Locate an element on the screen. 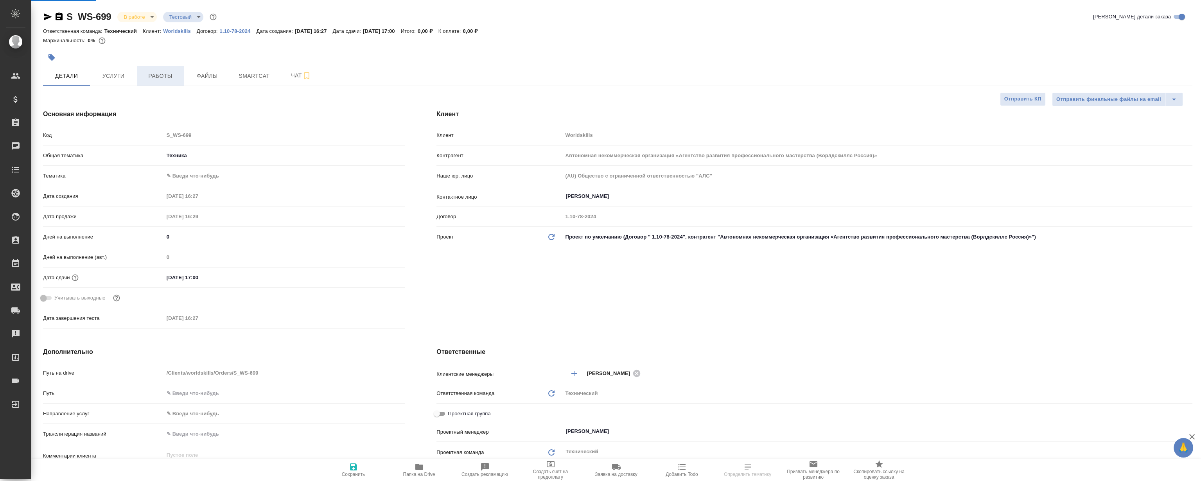  span: Создать счет на предоплату is located at coordinates (551, 475).